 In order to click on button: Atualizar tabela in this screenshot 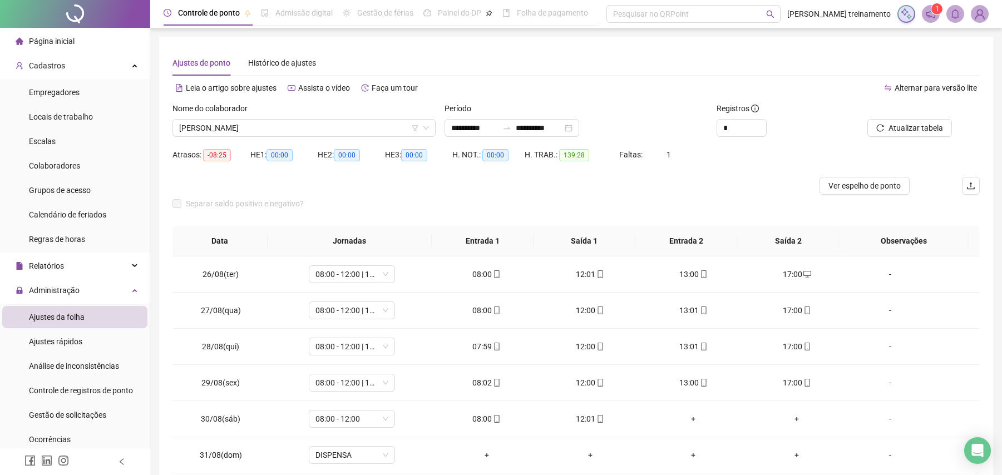, I will do `click(910, 128)`.